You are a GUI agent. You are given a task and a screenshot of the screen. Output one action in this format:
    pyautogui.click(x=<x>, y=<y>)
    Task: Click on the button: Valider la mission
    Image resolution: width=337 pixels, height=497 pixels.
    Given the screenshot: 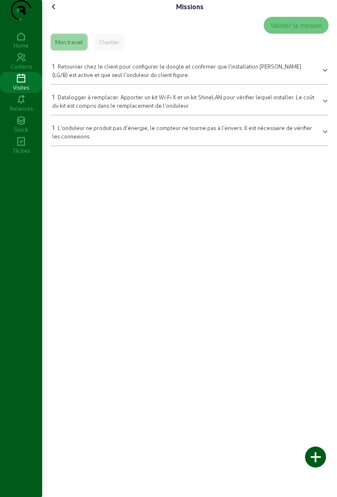 What is the action you would take?
    pyautogui.click(x=296, y=25)
    